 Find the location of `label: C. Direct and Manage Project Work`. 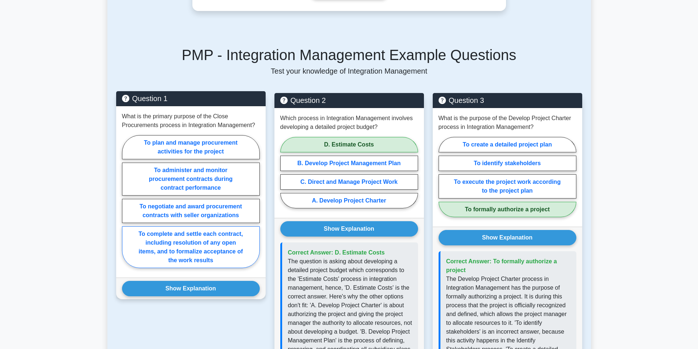

label: C. Direct and Manage Project Work is located at coordinates (349, 182).